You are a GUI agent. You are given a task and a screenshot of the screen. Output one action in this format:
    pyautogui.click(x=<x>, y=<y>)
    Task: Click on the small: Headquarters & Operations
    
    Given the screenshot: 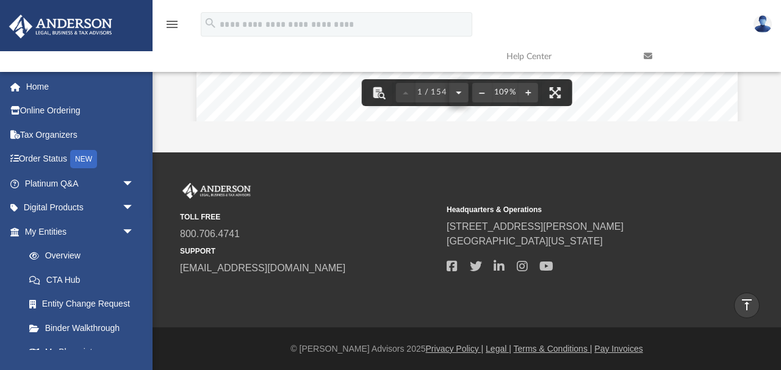 What is the action you would take?
    pyautogui.click(x=575, y=210)
    